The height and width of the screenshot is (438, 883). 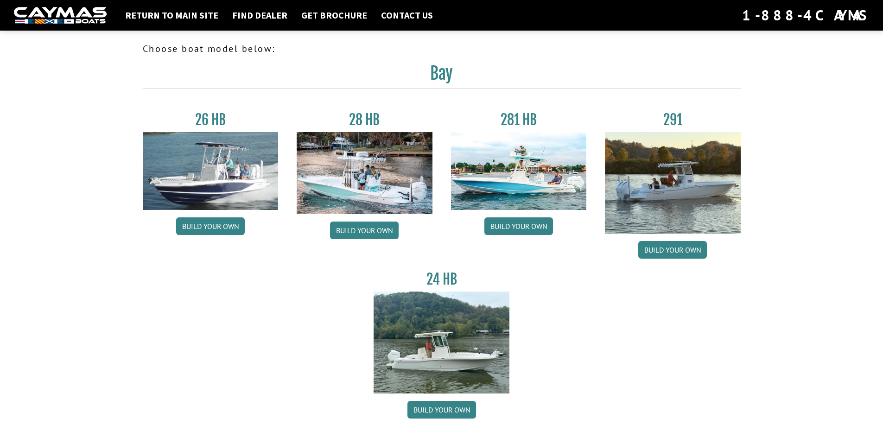 What do you see at coordinates (210, 120) in the screenshot?
I see `h3: 26 HB` at bounding box center [210, 120].